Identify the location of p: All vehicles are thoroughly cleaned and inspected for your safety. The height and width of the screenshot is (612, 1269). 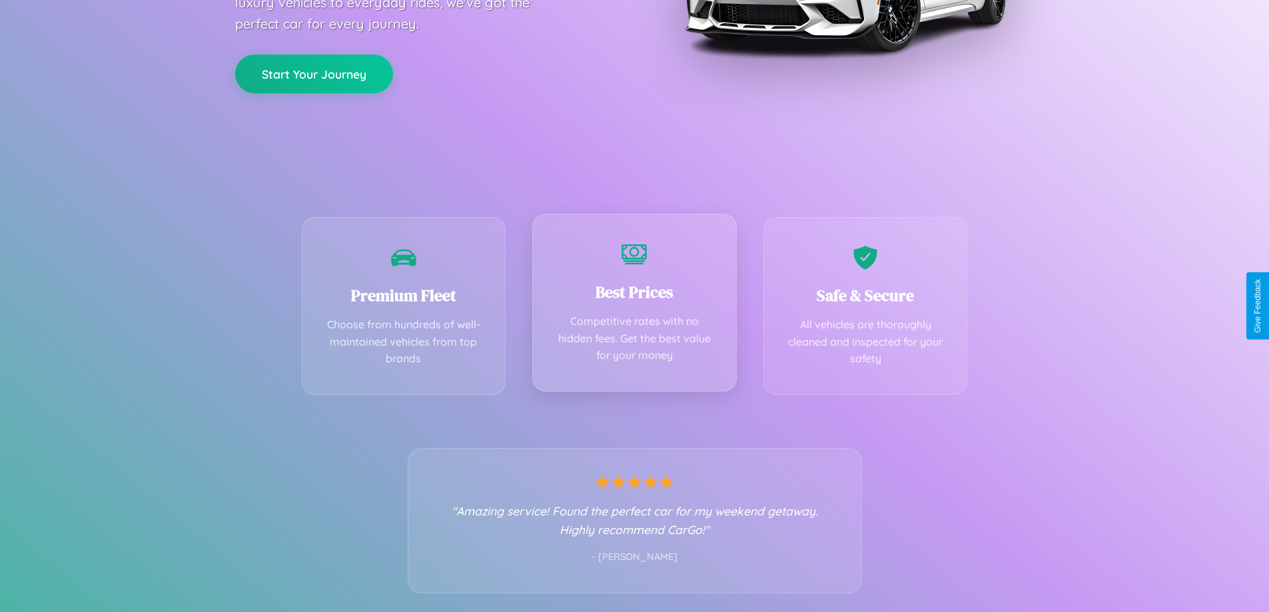
(865, 342).